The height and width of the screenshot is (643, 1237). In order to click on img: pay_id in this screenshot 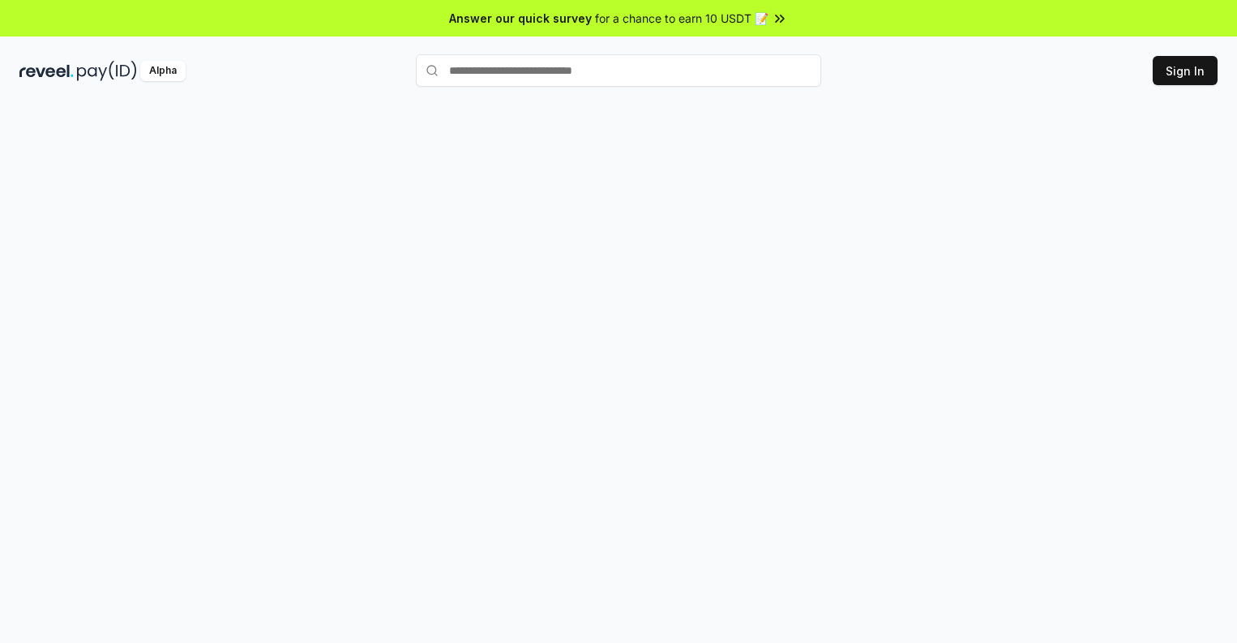, I will do `click(107, 71)`.